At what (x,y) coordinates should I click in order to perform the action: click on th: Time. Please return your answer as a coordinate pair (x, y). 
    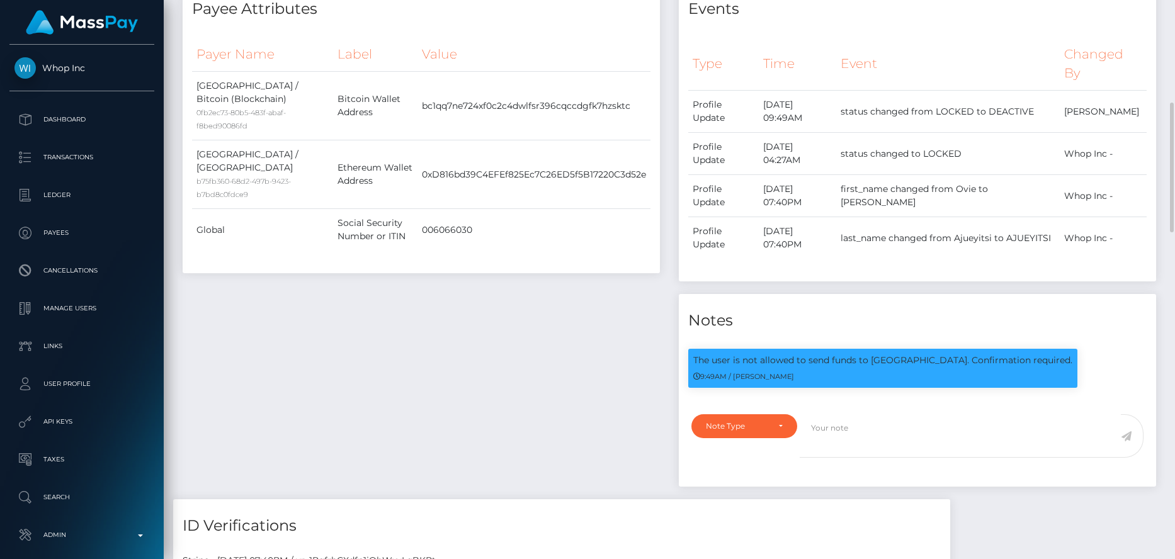
    Looking at the image, I should click on (798, 64).